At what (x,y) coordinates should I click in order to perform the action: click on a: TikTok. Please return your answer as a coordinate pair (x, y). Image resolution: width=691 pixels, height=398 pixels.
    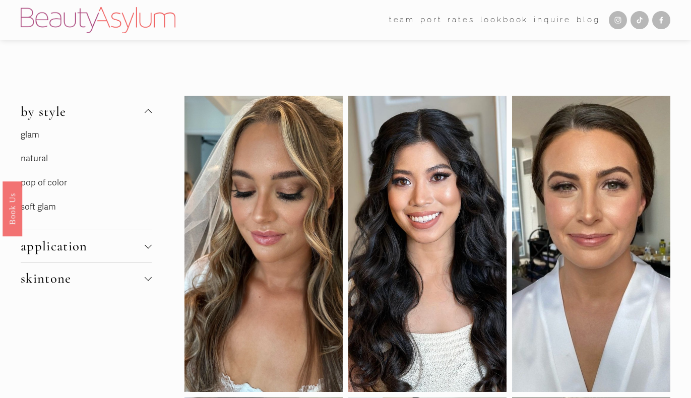
    Looking at the image, I should click on (640, 20).